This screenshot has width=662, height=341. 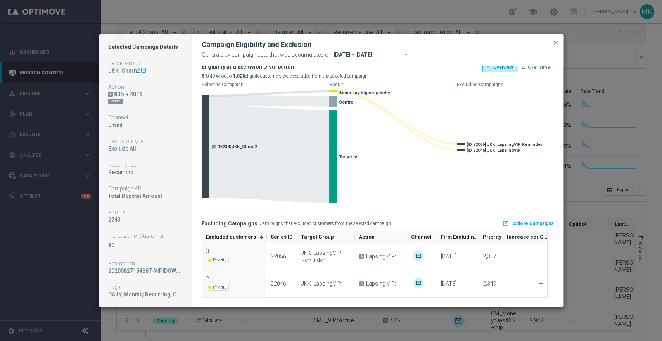 I want to click on div: 22046, so click(x=278, y=283).